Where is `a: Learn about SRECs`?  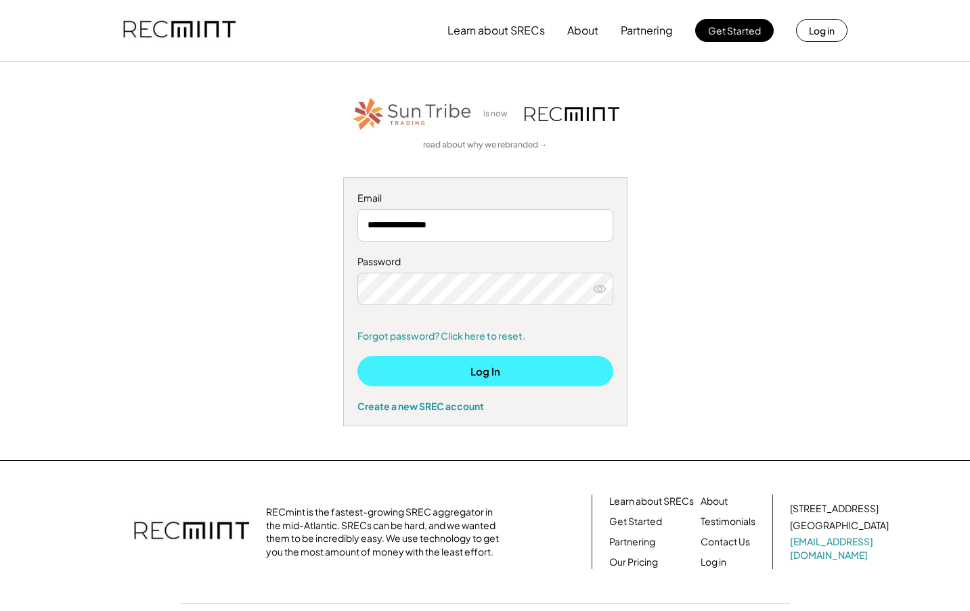 a: Learn about SRECs is located at coordinates (651, 501).